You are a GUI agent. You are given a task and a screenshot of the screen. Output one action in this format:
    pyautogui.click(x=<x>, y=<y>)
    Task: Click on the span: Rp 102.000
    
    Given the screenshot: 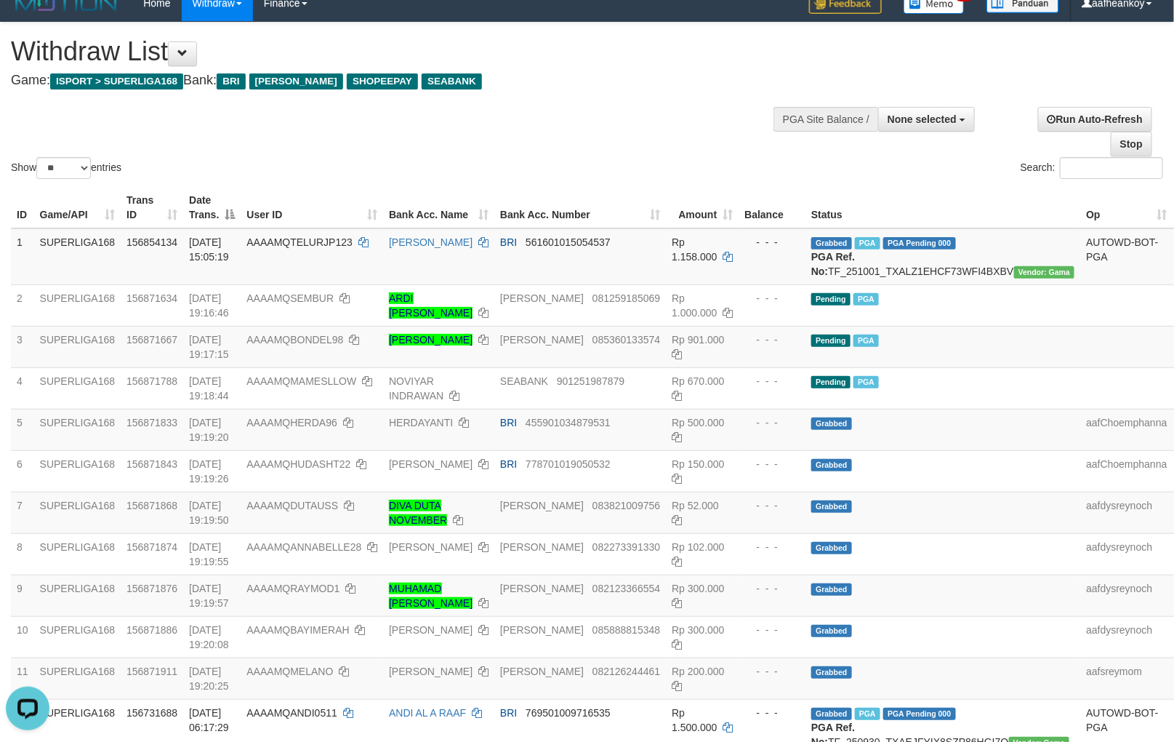 What is the action you would take?
    pyautogui.click(x=698, y=547)
    